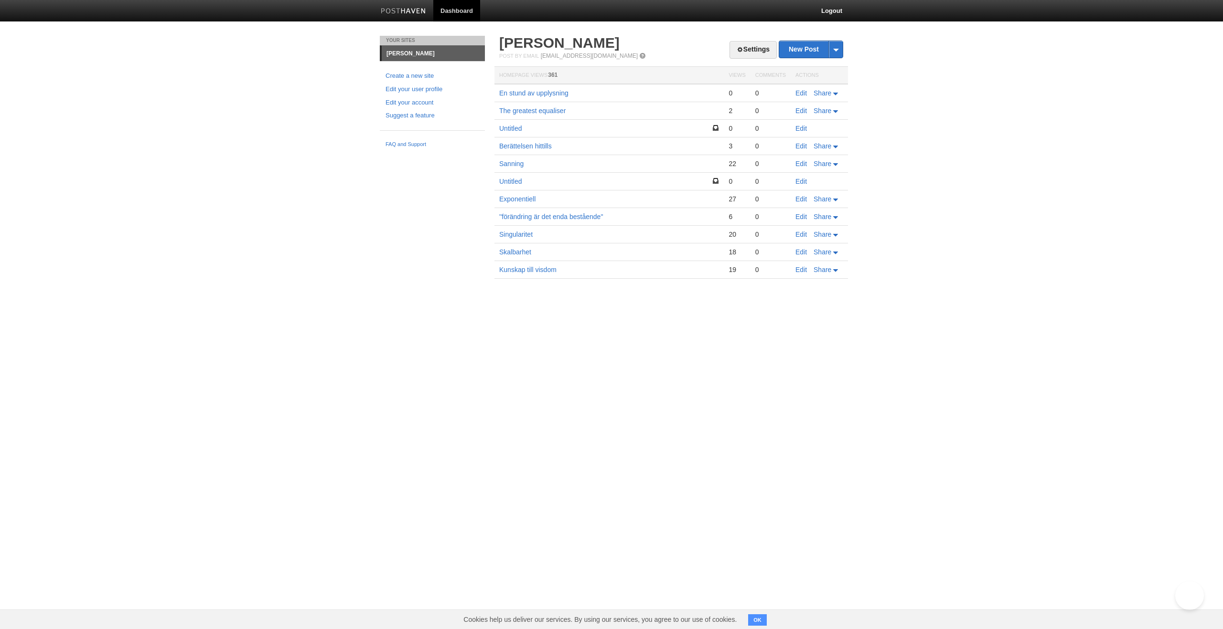  Describe the element at coordinates (515, 252) in the screenshot. I see `a: Skalbarhet` at that location.